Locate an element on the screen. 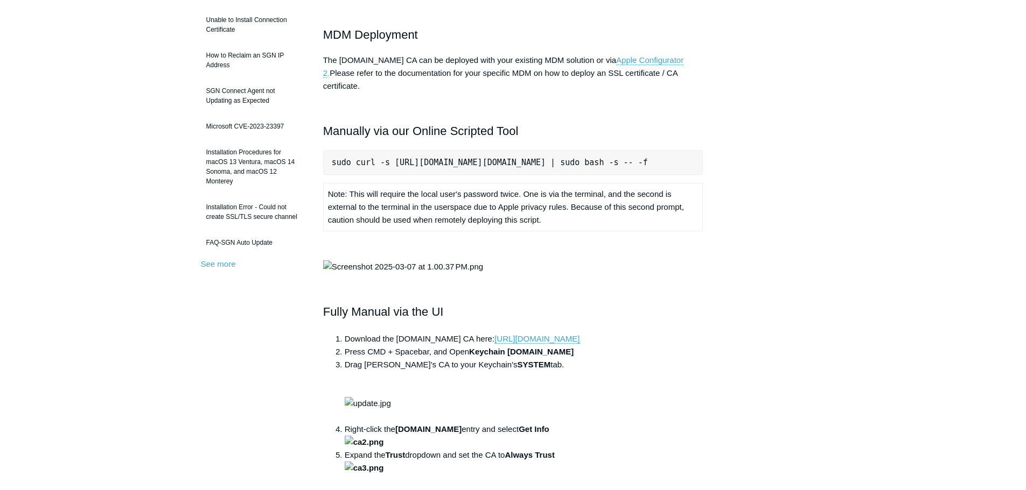 The height and width of the screenshot is (490, 1026). a: Installation Error - Could not create SSL/TLS secure channel is located at coordinates (254, 212).